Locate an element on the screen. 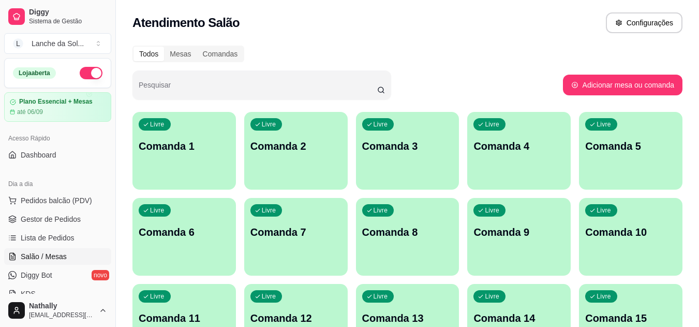 This screenshot has width=699, height=327. a: Salão / Mesas is located at coordinates (57, 256).